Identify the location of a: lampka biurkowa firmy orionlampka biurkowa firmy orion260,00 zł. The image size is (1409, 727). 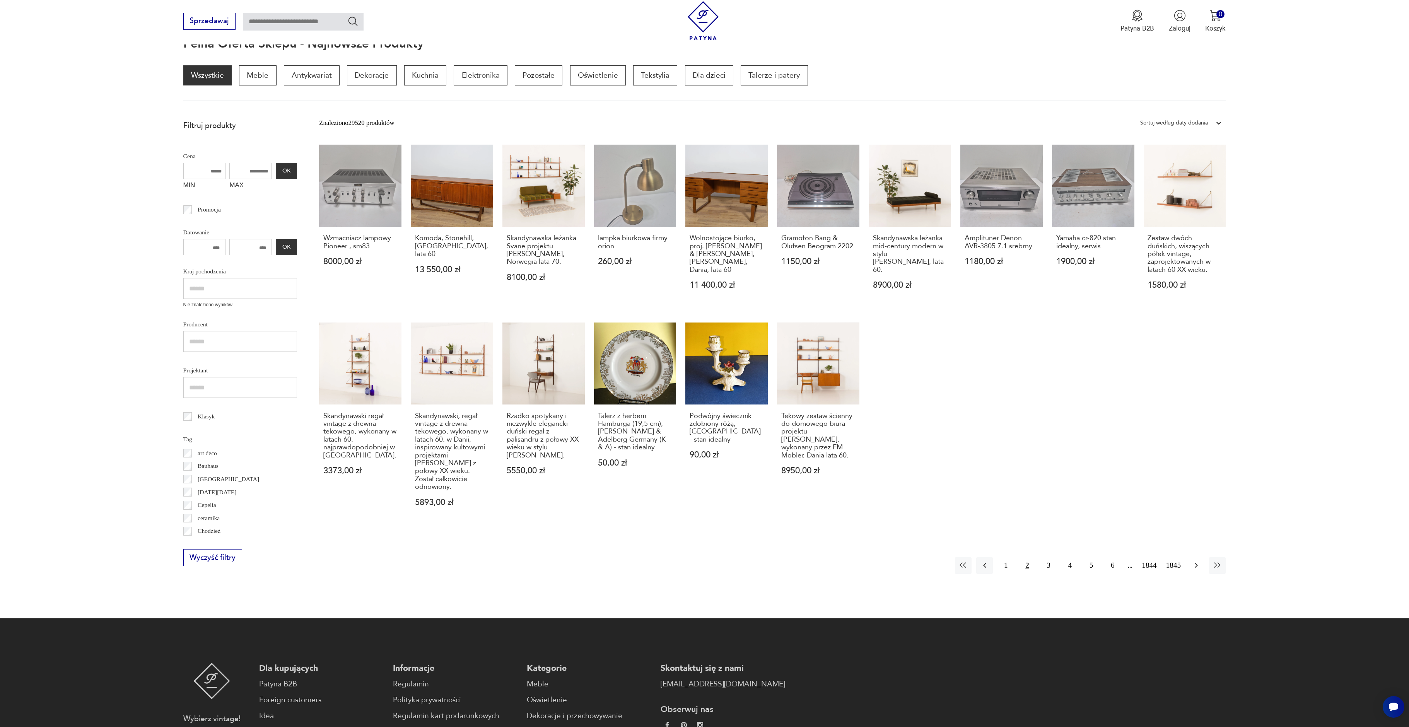
(635, 226).